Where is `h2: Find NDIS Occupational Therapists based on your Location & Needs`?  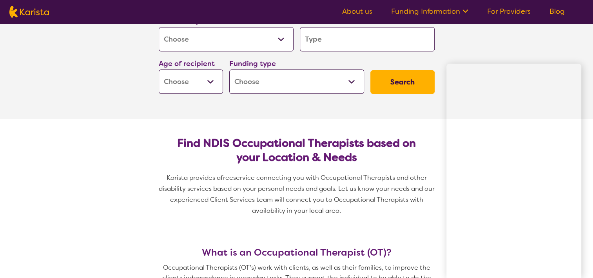 h2: Find NDIS Occupational Therapists based on your Location & Needs is located at coordinates (297, 150).